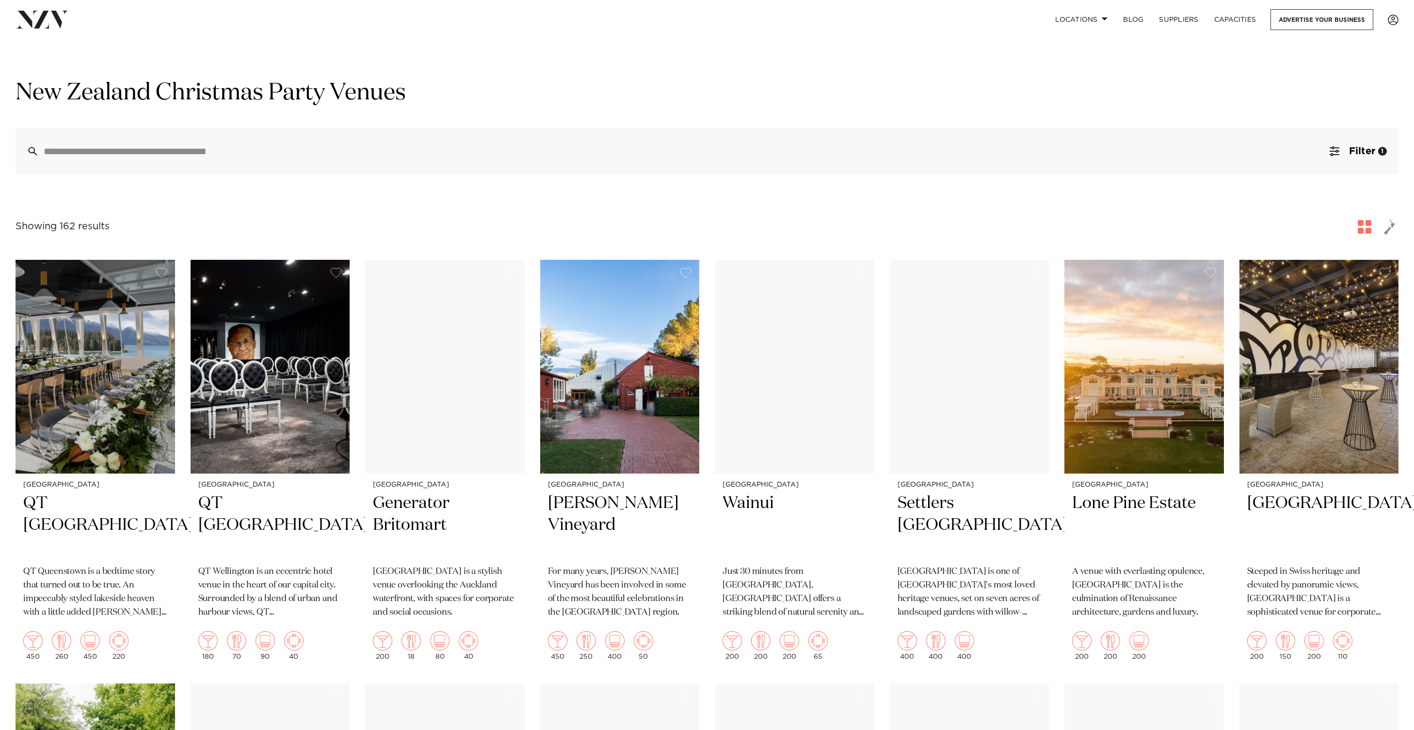 The height and width of the screenshot is (730, 1414). I want to click on div: 220, so click(119, 646).